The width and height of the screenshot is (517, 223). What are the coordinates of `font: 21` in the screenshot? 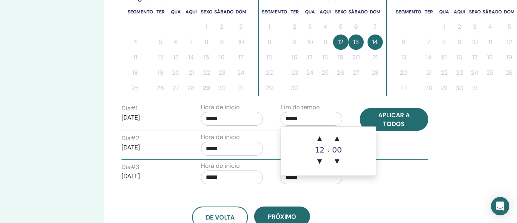 It's located at (191, 72).